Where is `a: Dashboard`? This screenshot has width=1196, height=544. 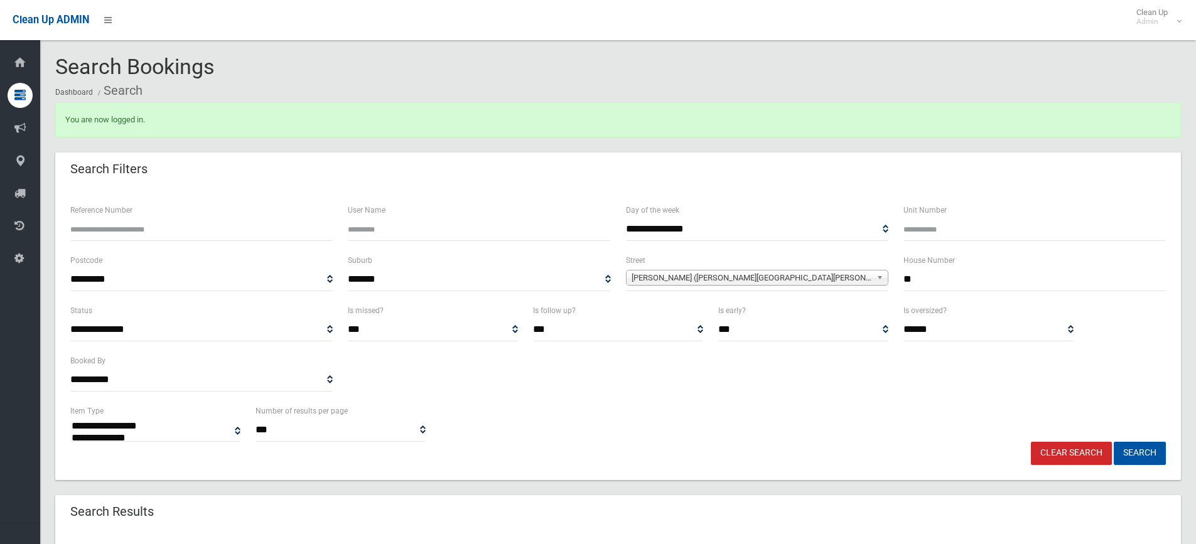
a: Dashboard is located at coordinates (74, 92).